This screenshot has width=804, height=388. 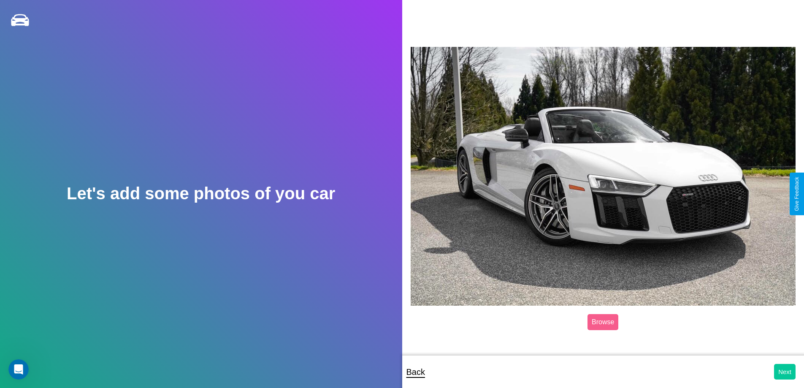 What do you see at coordinates (201, 193) in the screenshot?
I see `h2: Let's add some photos of you car` at bounding box center [201, 193].